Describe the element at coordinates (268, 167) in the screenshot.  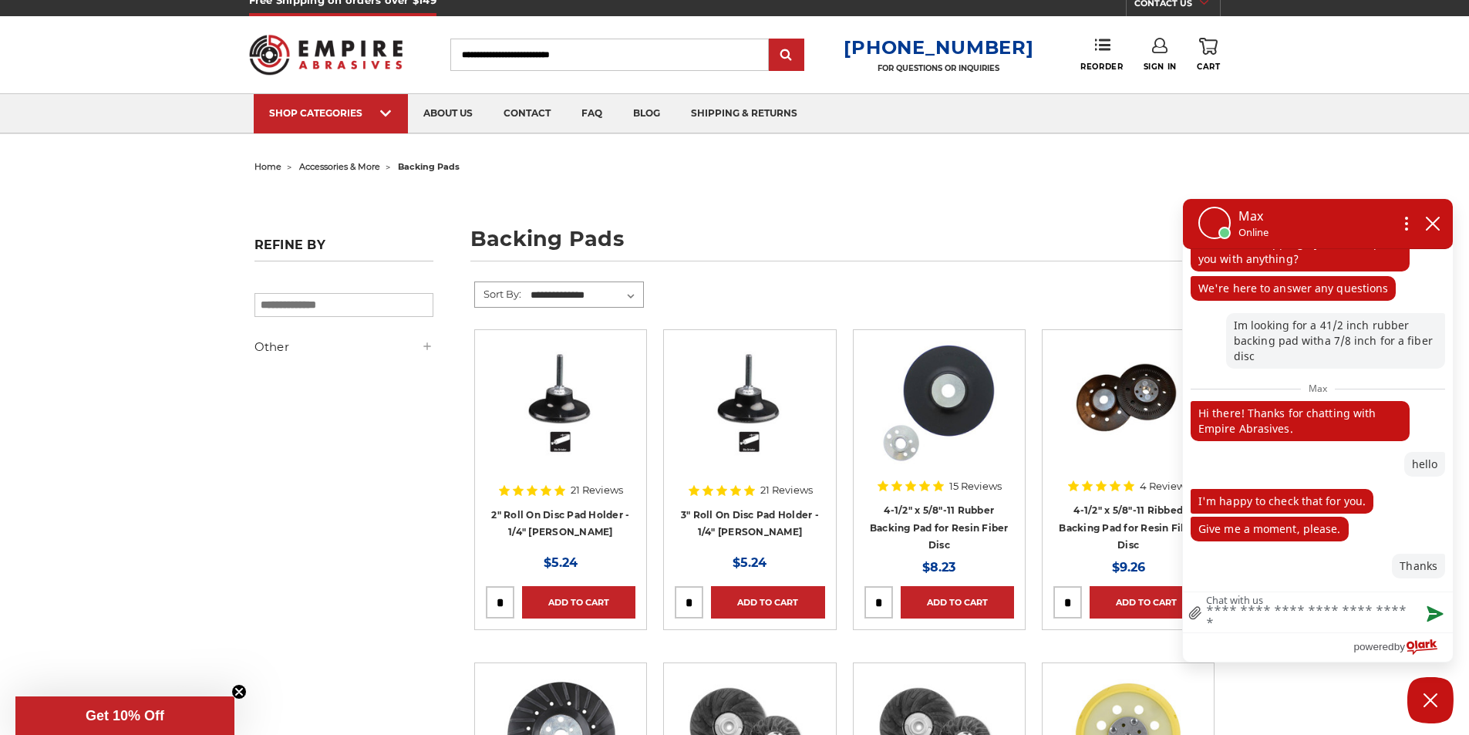
I see `span: home` at that location.